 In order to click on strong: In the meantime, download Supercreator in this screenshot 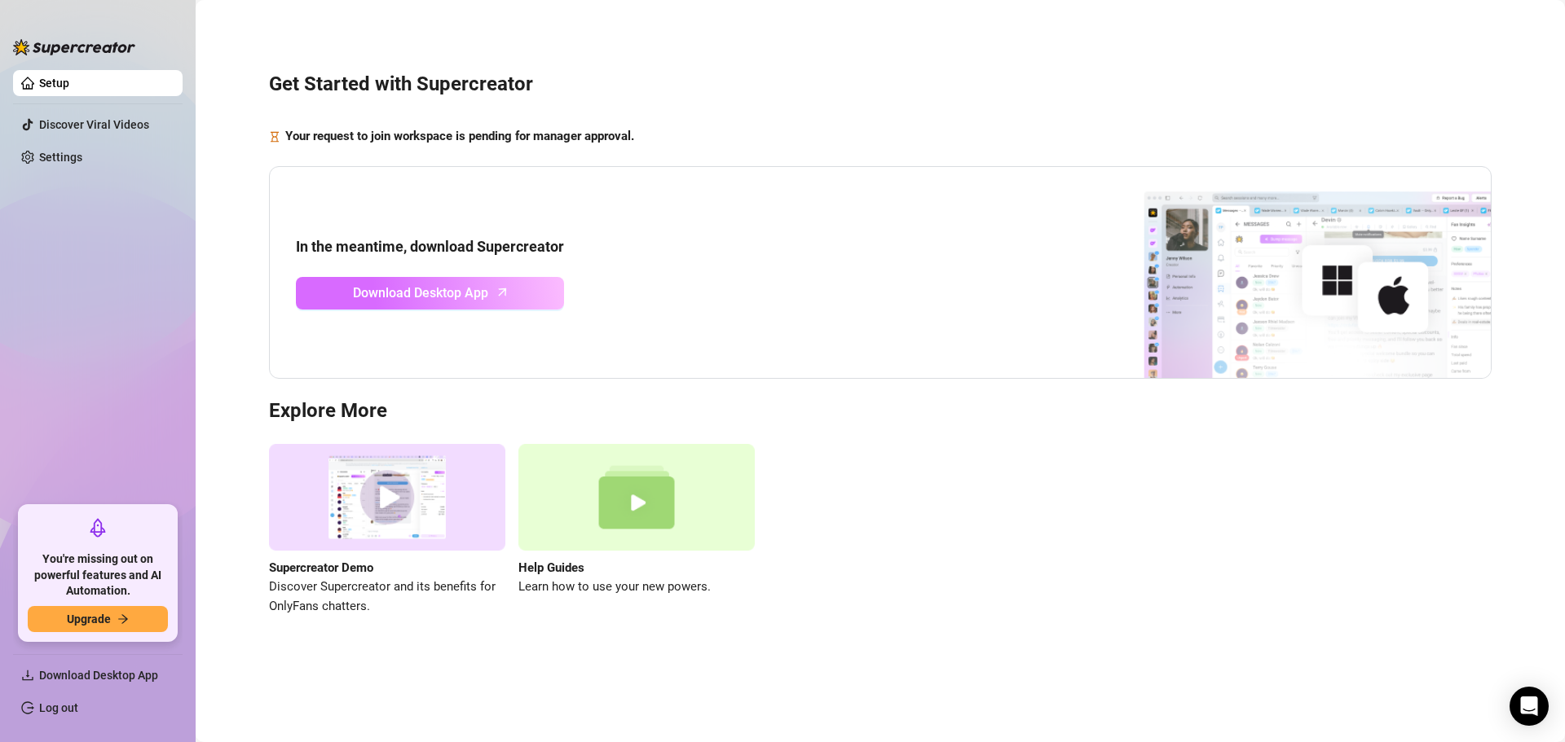, I will do `click(430, 246)`.